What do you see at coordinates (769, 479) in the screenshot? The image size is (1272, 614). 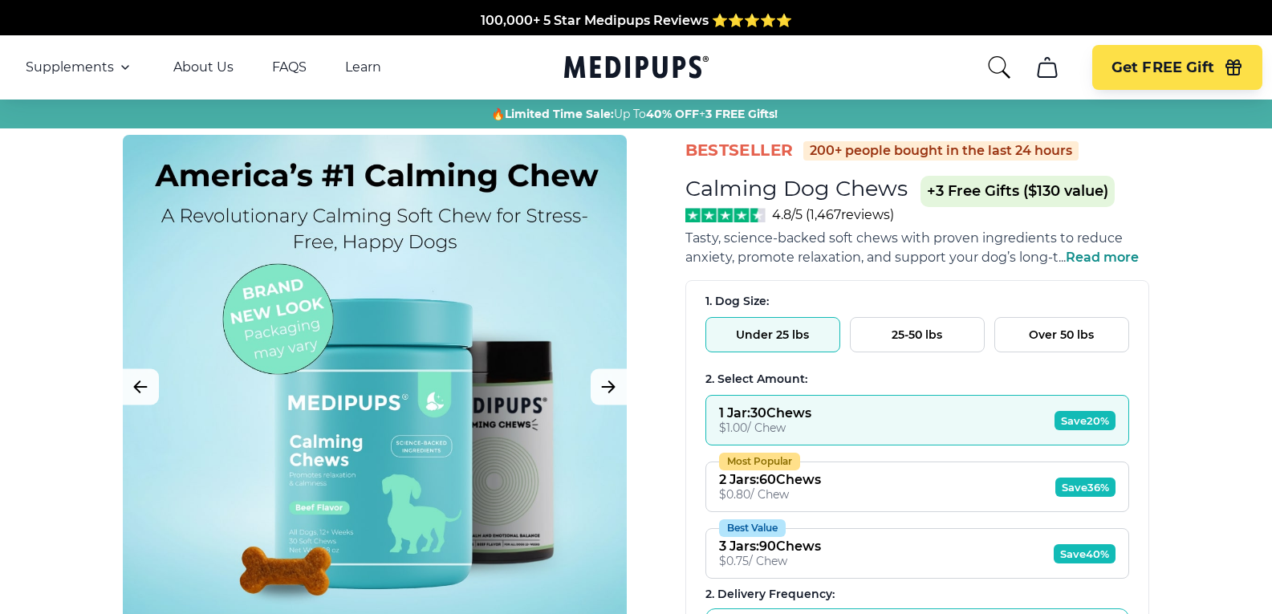 I see `div: 2 Jars : 60 Chews` at bounding box center [769, 479].